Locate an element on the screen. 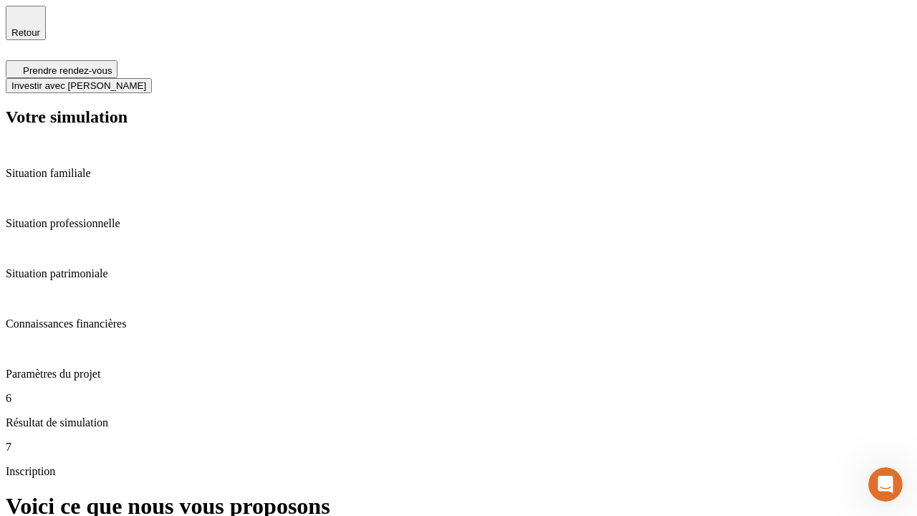 Image resolution: width=917 pixels, height=516 pixels. h2: Votre simulation is located at coordinates (459, 117).